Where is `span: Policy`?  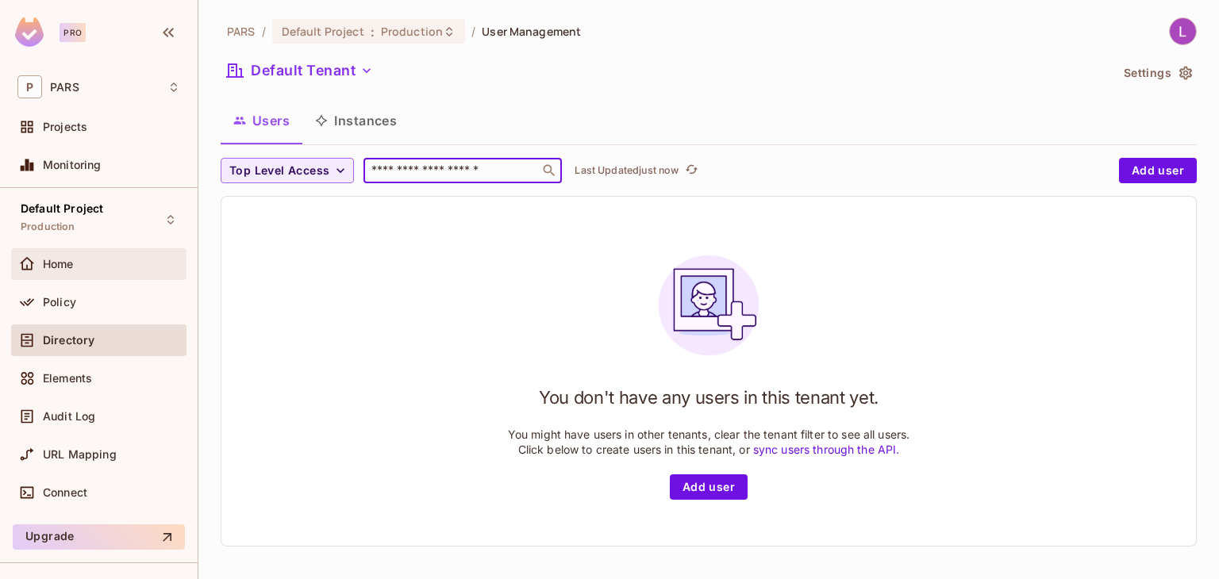 span: Policy is located at coordinates (60, 302).